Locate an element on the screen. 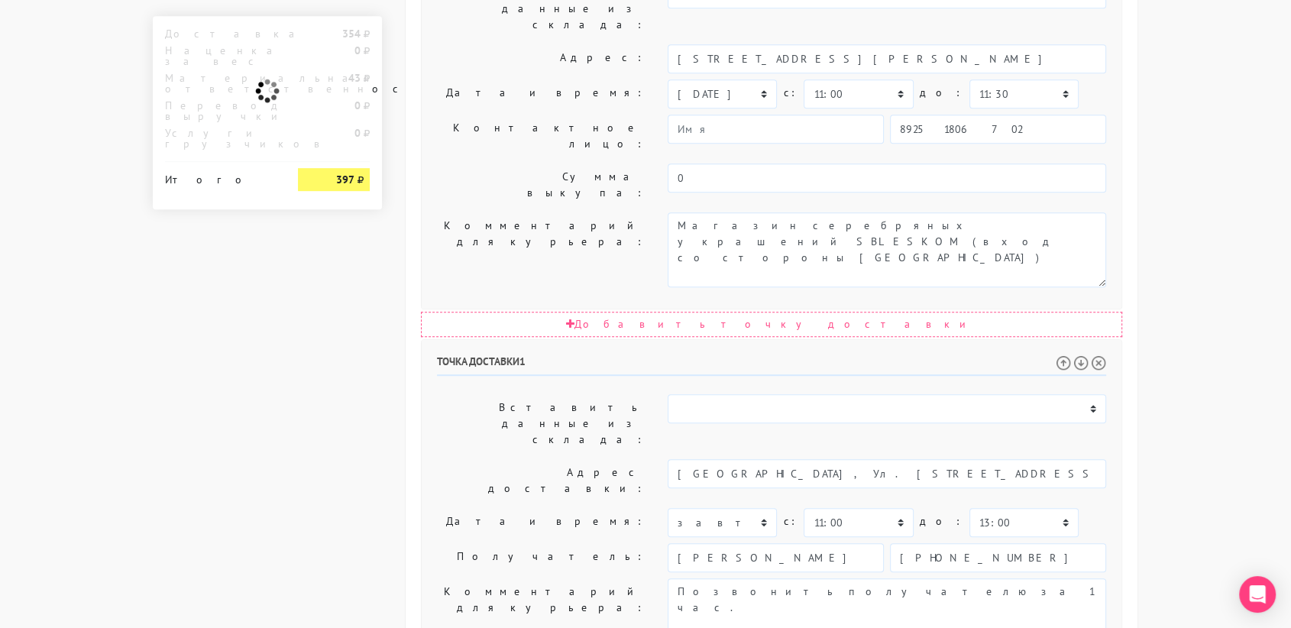 The image size is (1291, 628). label: Вставить данные из склада: is located at coordinates (541, 423).